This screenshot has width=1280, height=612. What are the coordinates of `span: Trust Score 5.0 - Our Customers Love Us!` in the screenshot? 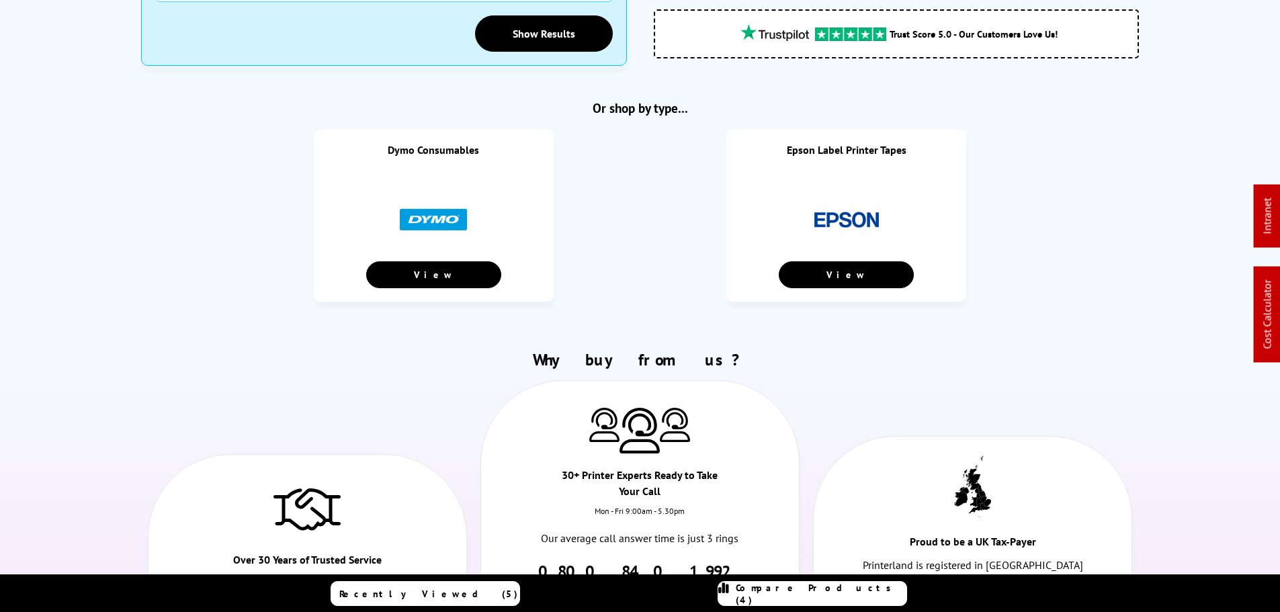 It's located at (974, 34).